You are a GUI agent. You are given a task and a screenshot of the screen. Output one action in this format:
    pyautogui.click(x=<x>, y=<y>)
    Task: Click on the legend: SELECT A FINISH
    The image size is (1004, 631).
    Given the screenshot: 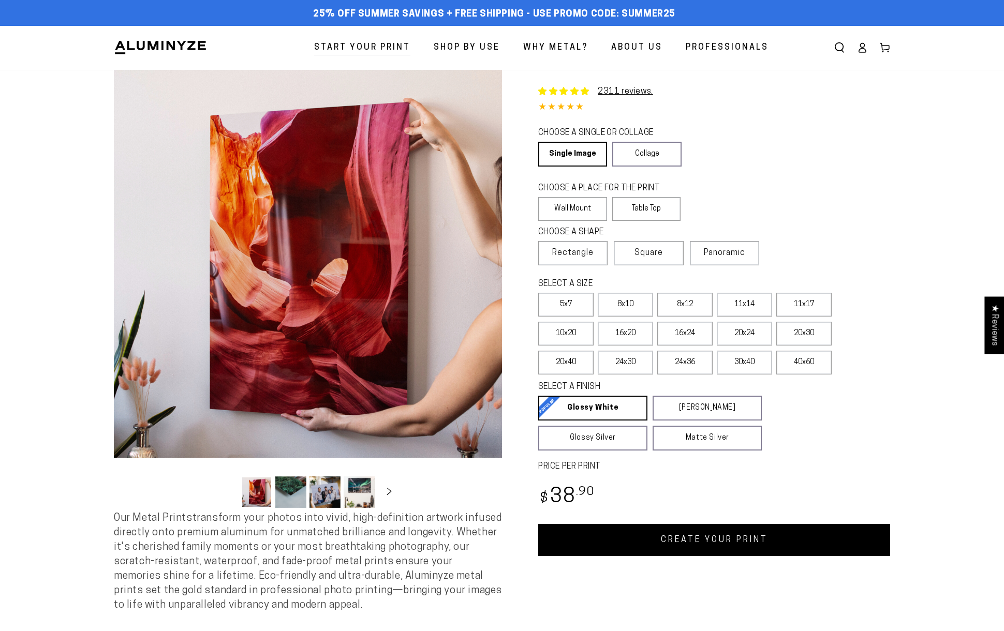 What is the action you would take?
    pyautogui.click(x=638, y=387)
    